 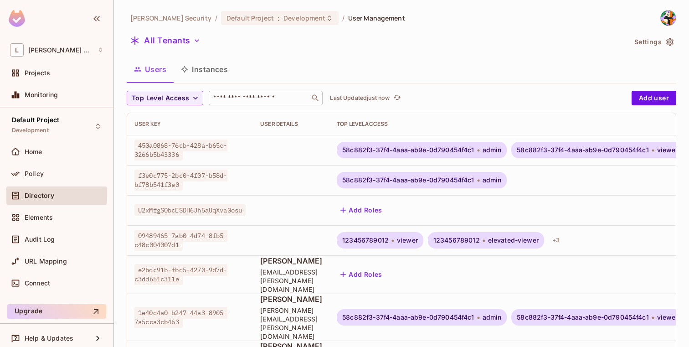 What do you see at coordinates (17, 18) in the screenshot?
I see `img: SReyMgAAAABJRU5ErkJggg==` at bounding box center [17, 18].